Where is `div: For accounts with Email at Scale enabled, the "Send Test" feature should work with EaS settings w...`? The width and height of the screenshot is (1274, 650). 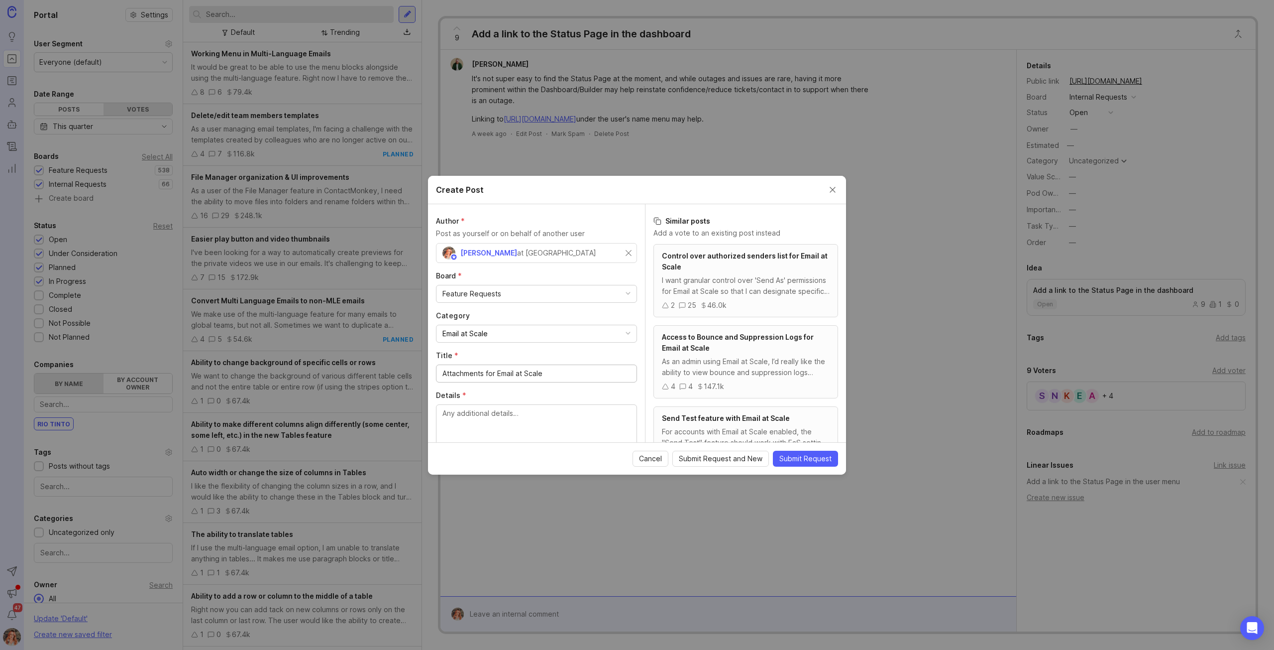 div: For accounts with Email at Scale enabled, the "Send Test" feature should work with EaS settings w... is located at coordinates (746, 437).